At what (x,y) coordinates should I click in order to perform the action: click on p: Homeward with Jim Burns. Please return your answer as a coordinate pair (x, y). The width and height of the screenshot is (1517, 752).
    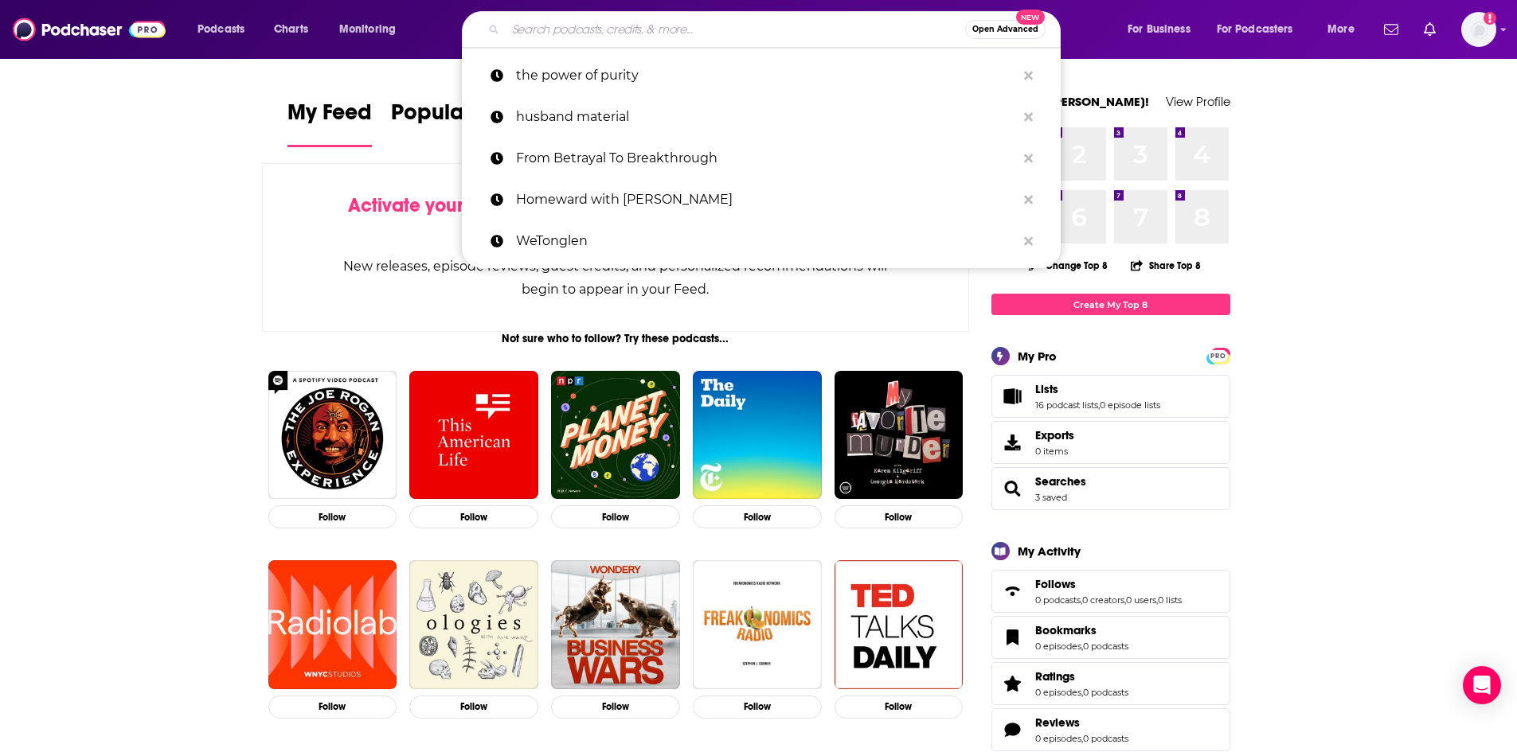
    Looking at the image, I should click on (766, 200).